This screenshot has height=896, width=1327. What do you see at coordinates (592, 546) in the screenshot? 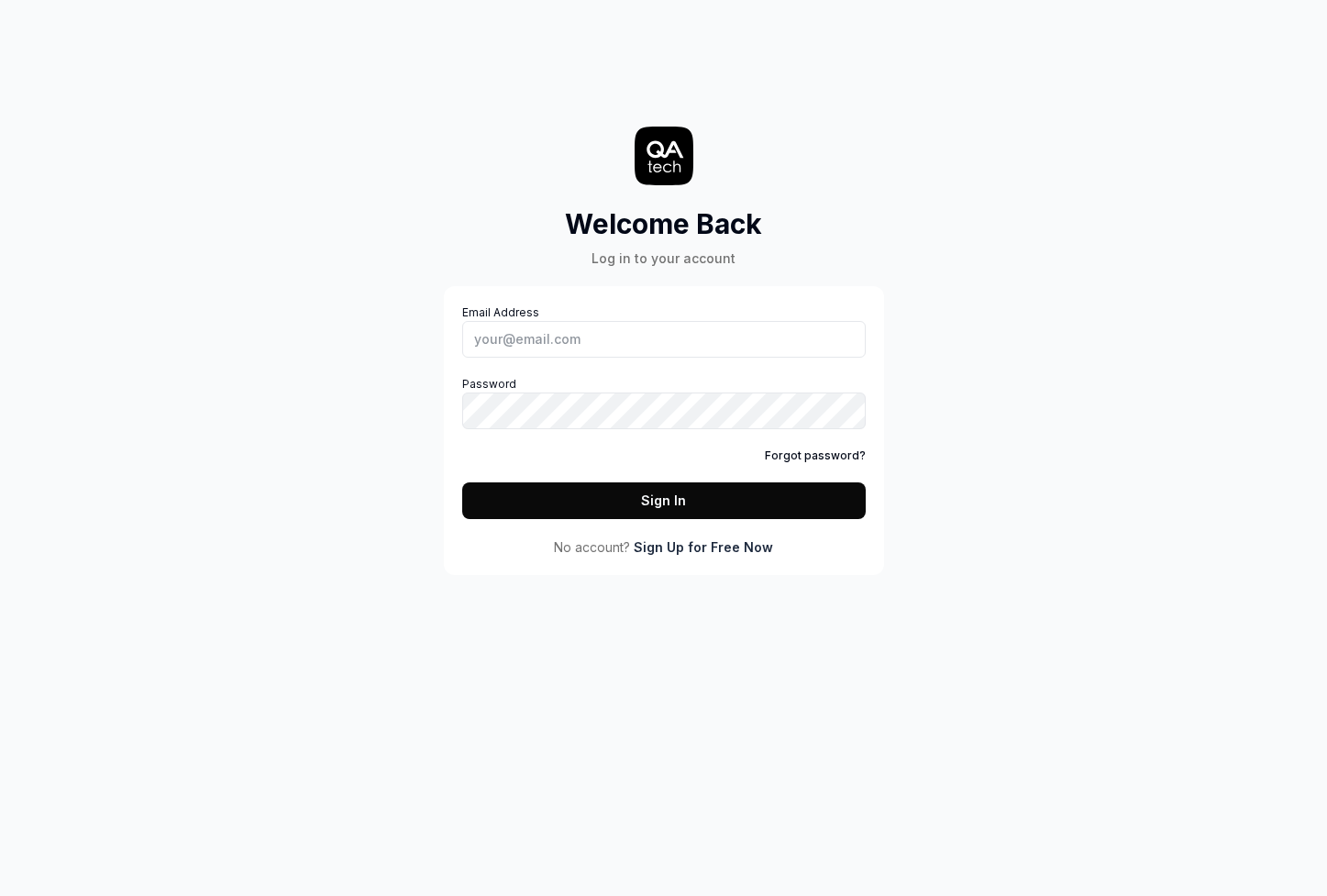
I see `span: No account?` at bounding box center [592, 546].